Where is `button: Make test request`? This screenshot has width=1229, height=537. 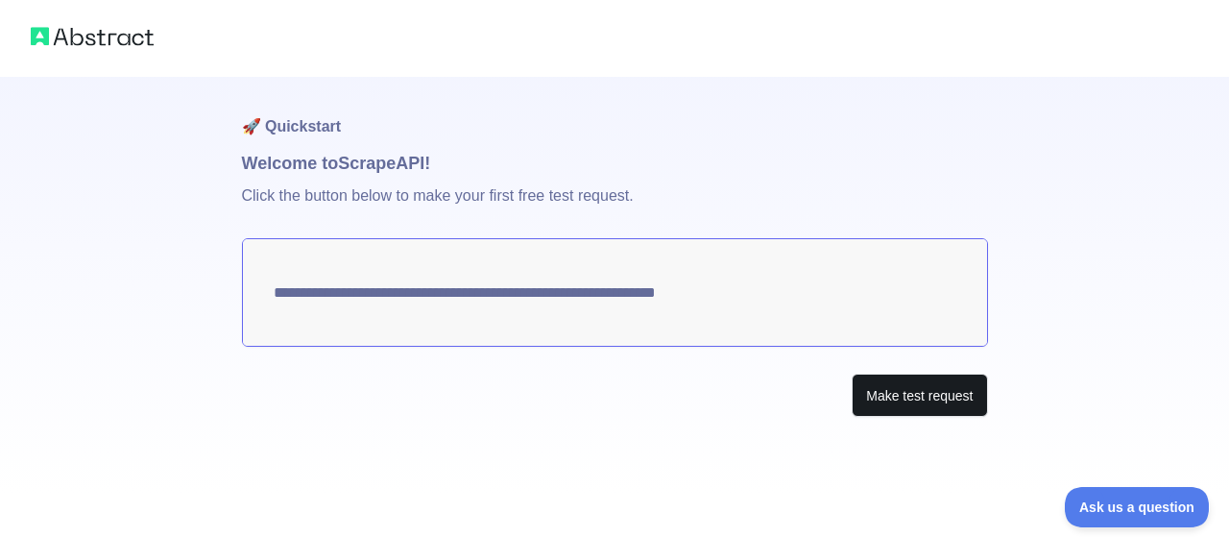
button: Make test request is located at coordinates (919, 395).